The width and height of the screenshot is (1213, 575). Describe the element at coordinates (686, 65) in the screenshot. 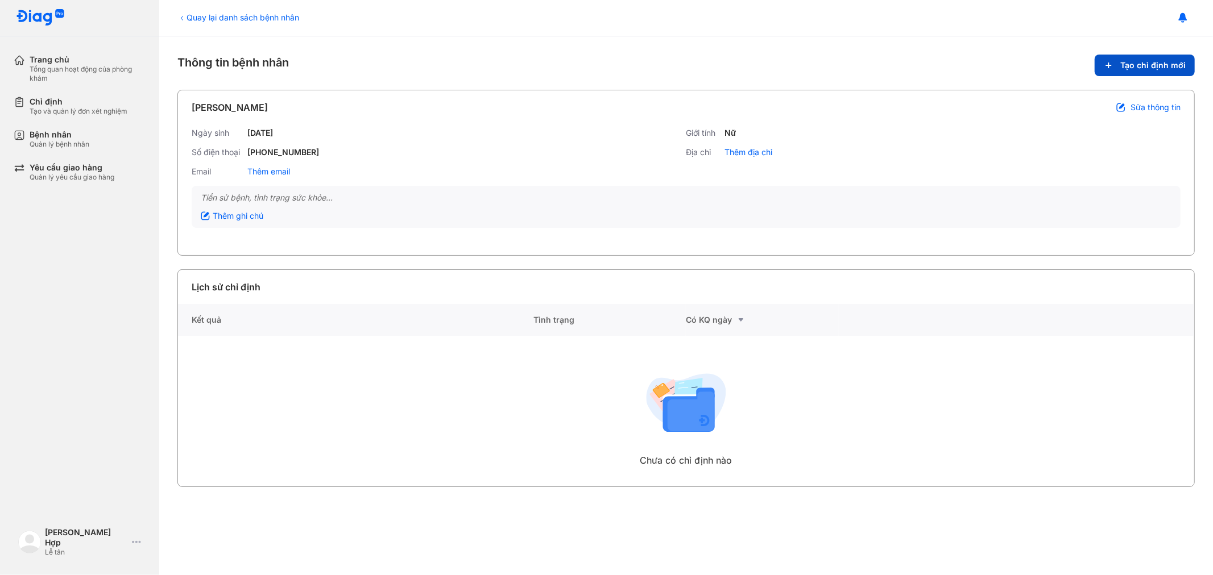

I see `div: Thông tin bệnh nhân` at that location.